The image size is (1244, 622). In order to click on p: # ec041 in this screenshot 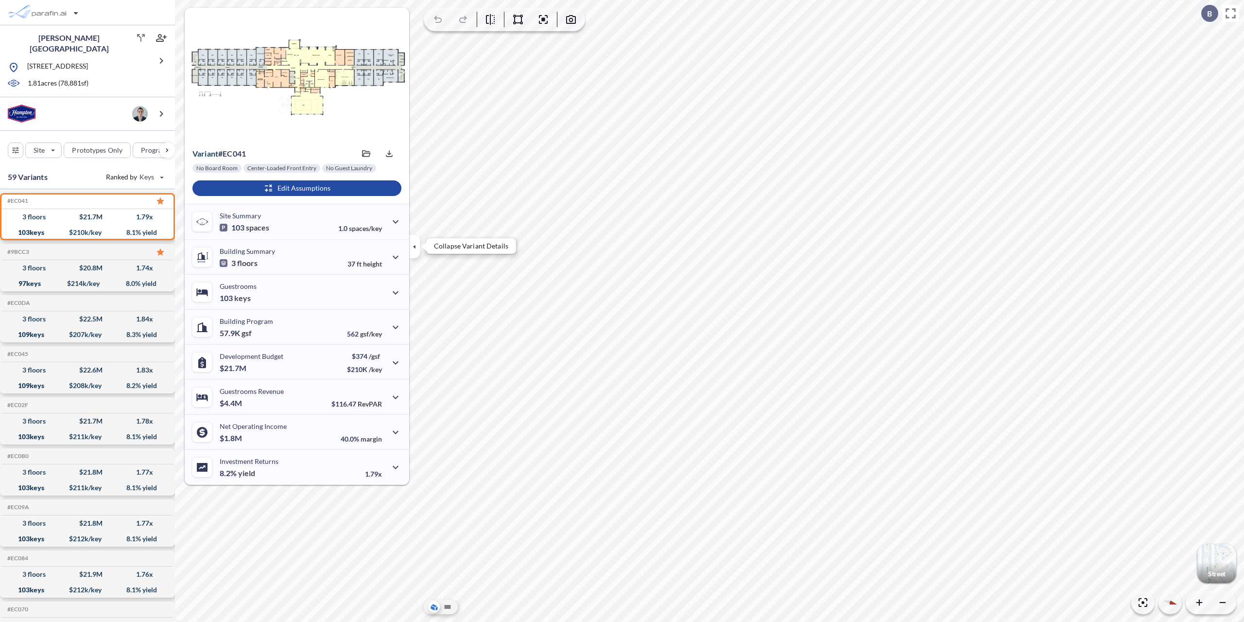, I will do `click(219, 154)`.